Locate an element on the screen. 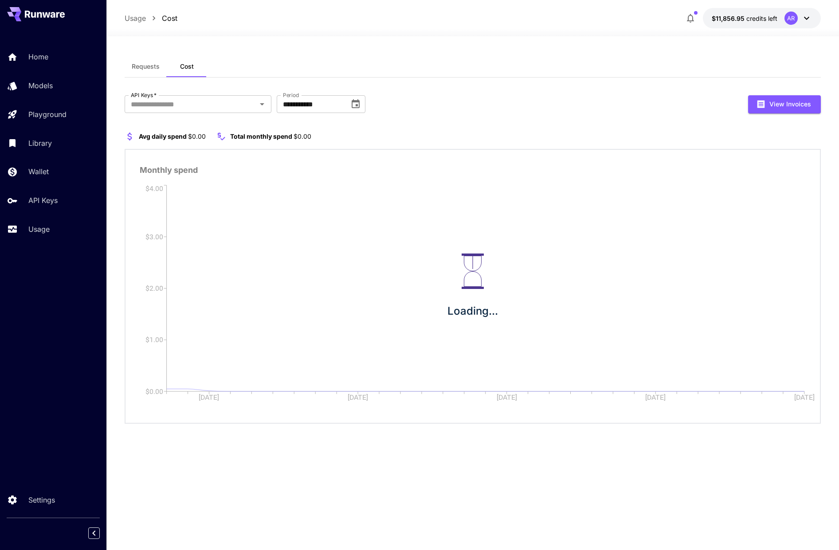  a: Usage is located at coordinates (135, 18).